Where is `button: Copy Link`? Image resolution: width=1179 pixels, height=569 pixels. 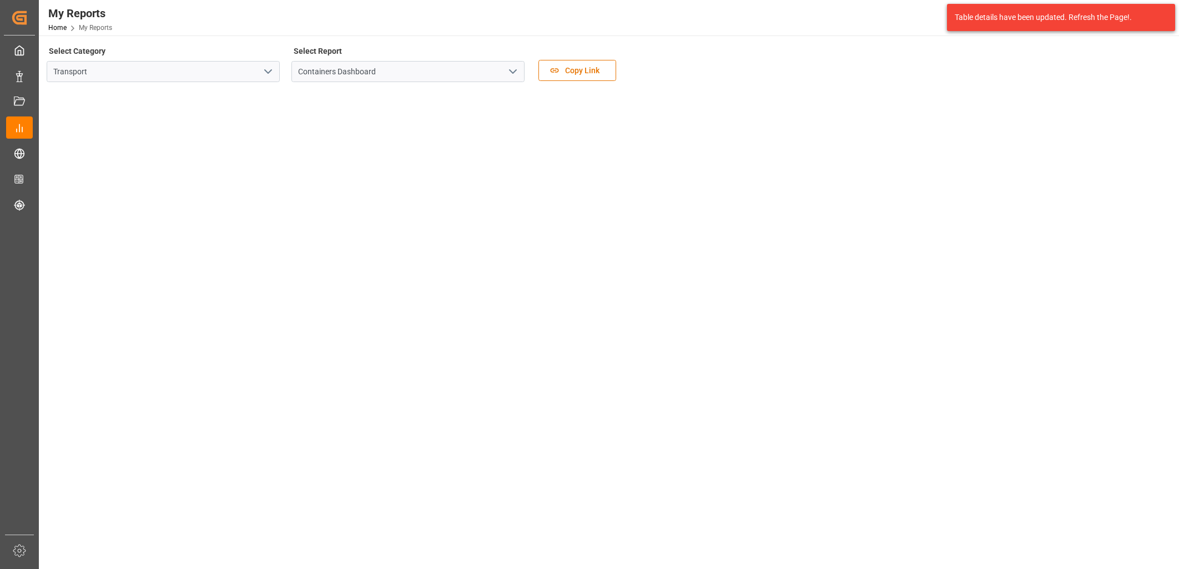
button: Copy Link is located at coordinates (577, 70).